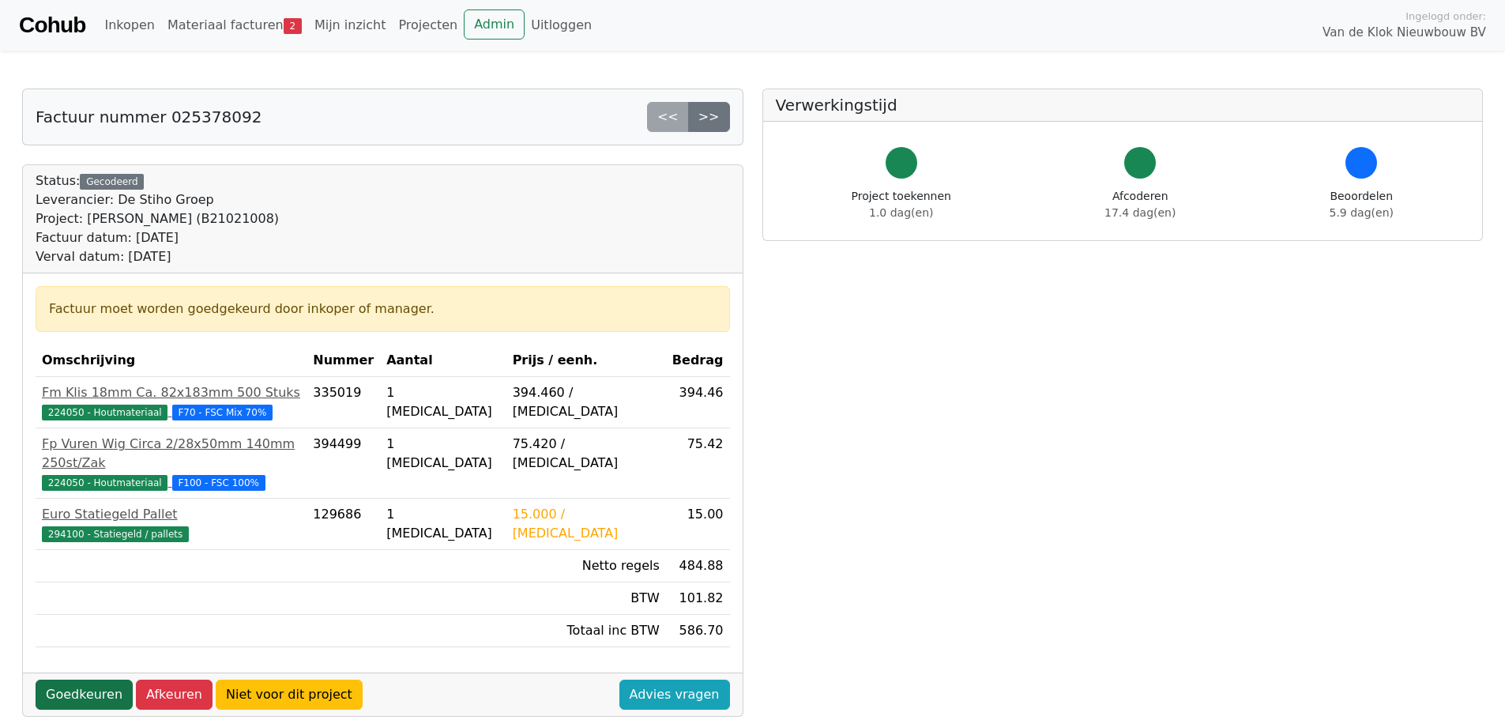 Image resolution: width=1505 pixels, height=720 pixels. What do you see at coordinates (382, 309) in the screenshot?
I see `div: Factuur moet worden goedgekeurd door inkoper of manager.` at bounding box center [382, 309].